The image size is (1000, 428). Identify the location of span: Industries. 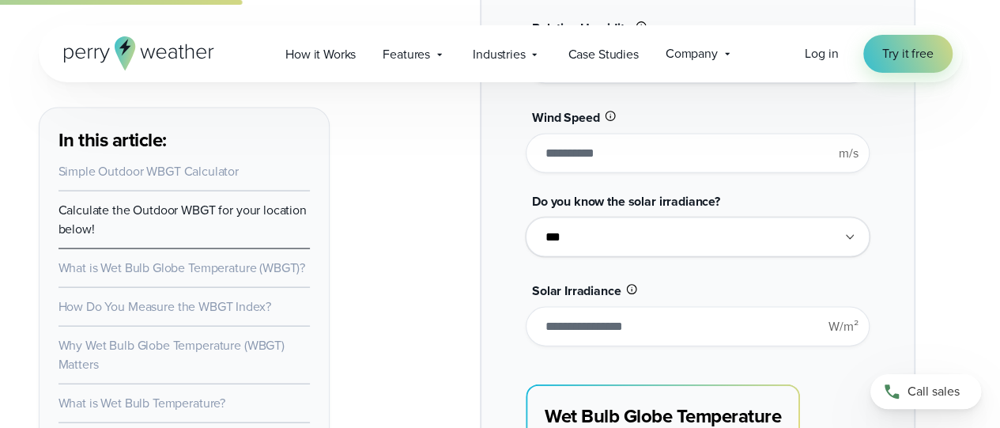
(499, 55).